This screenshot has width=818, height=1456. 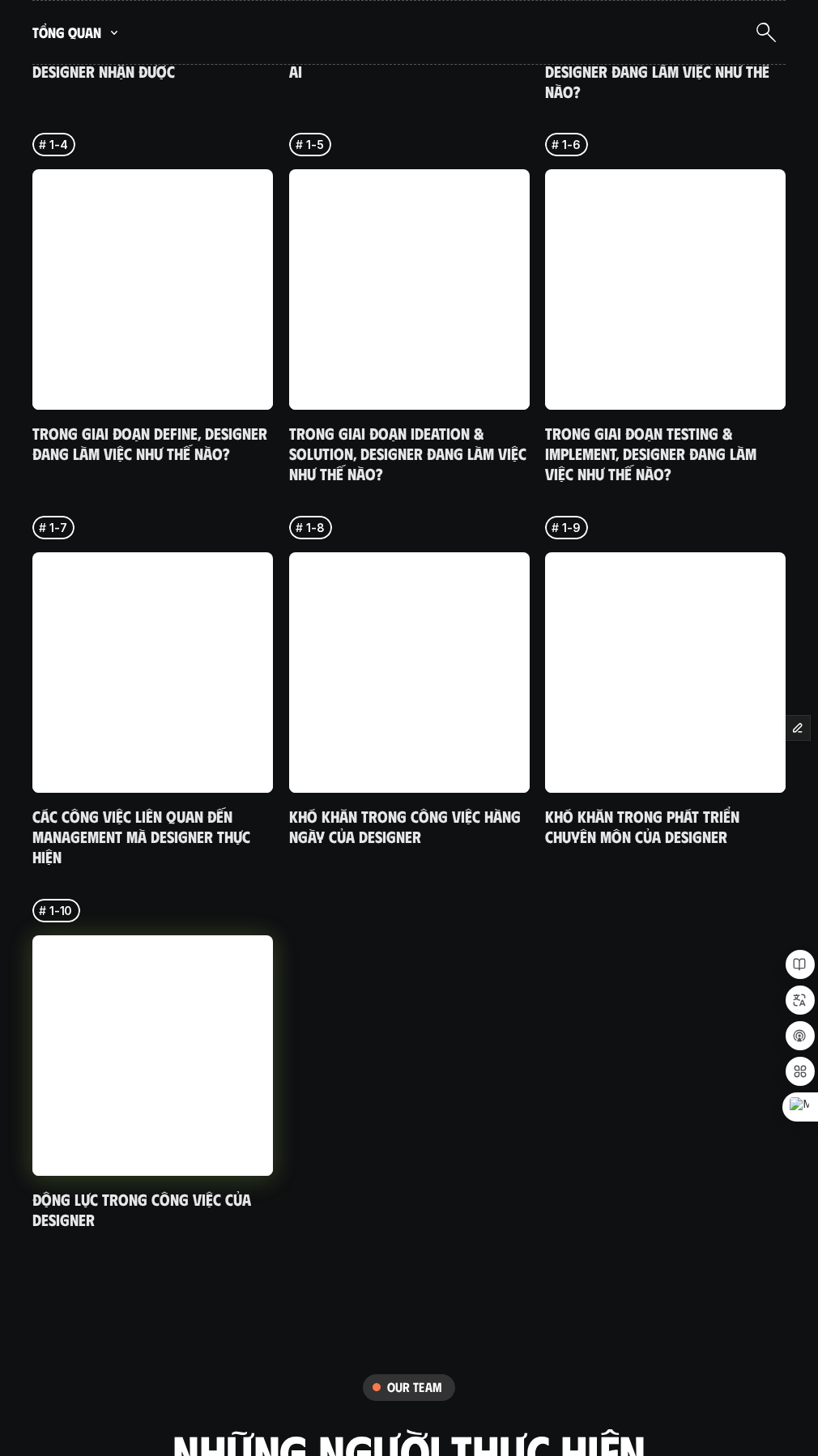 I want to click on p: 1-8, so click(x=315, y=527).